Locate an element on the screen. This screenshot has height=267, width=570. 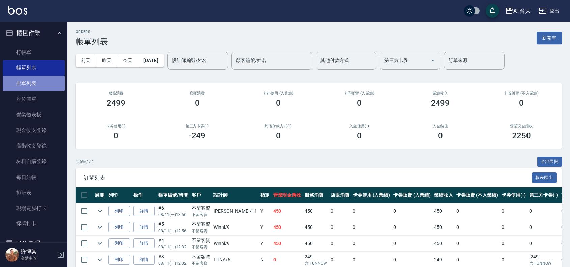
h2: 營業現金應收 is located at coordinates (522, 126).